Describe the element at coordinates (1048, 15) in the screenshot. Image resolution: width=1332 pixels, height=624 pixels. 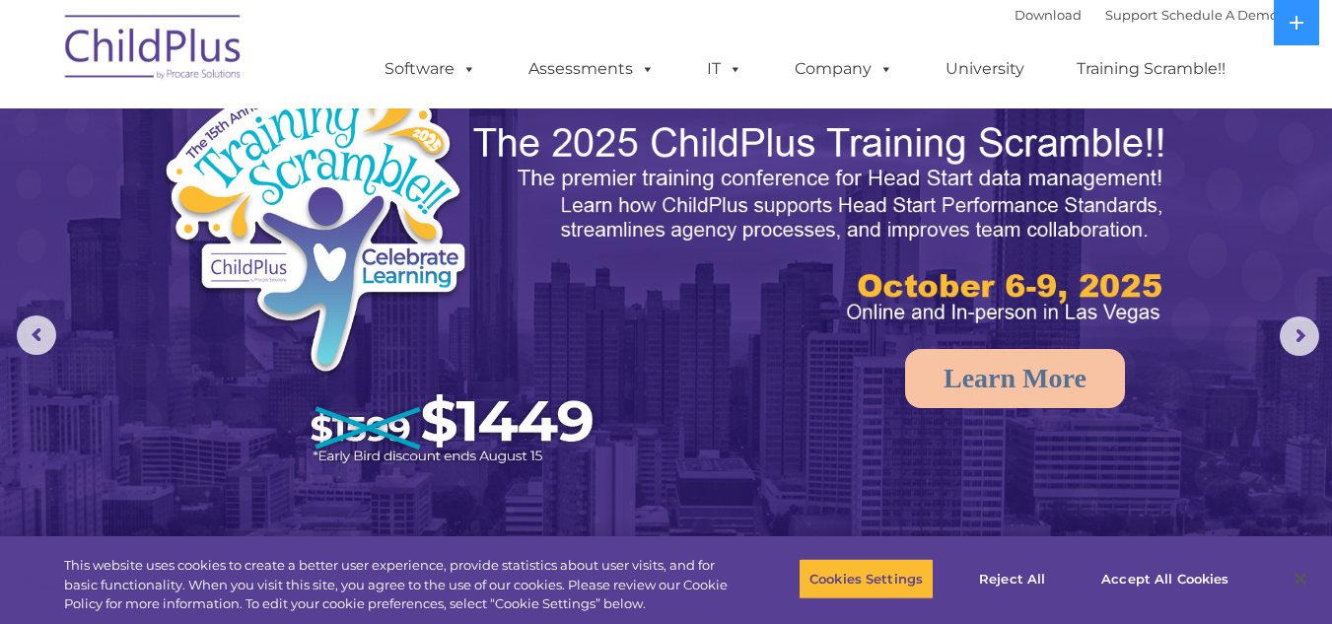
I see `a: Download` at that location.